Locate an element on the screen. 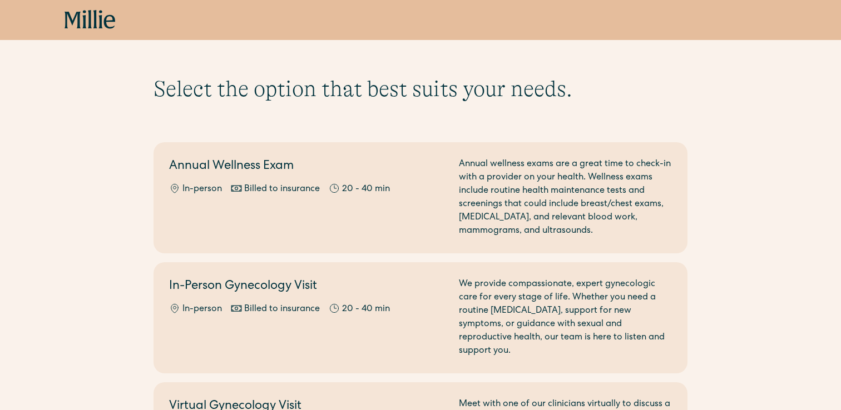 This screenshot has height=410, width=841. div: Annual wellness exams are a great time to check-in with a provider on your health. Wellness exams... is located at coordinates (565, 198).